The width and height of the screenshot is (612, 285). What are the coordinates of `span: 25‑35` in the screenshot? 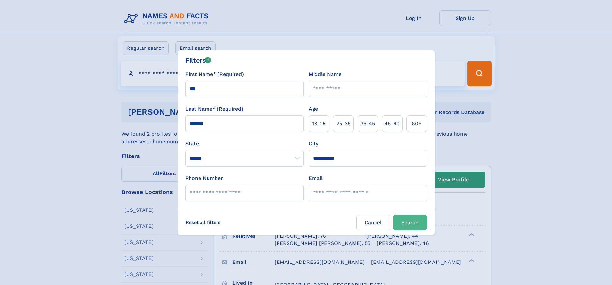 It's located at (343, 124).